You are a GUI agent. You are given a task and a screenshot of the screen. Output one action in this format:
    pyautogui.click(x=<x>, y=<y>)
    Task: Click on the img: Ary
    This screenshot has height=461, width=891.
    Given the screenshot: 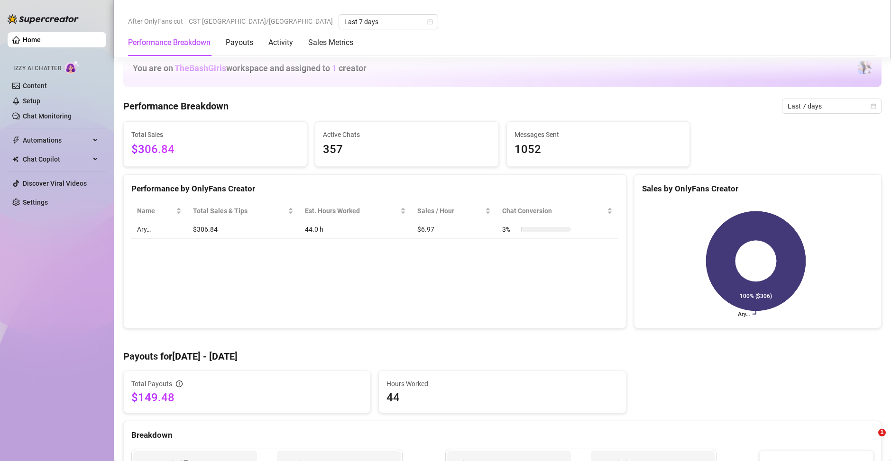 What is the action you would take?
    pyautogui.click(x=865, y=67)
    